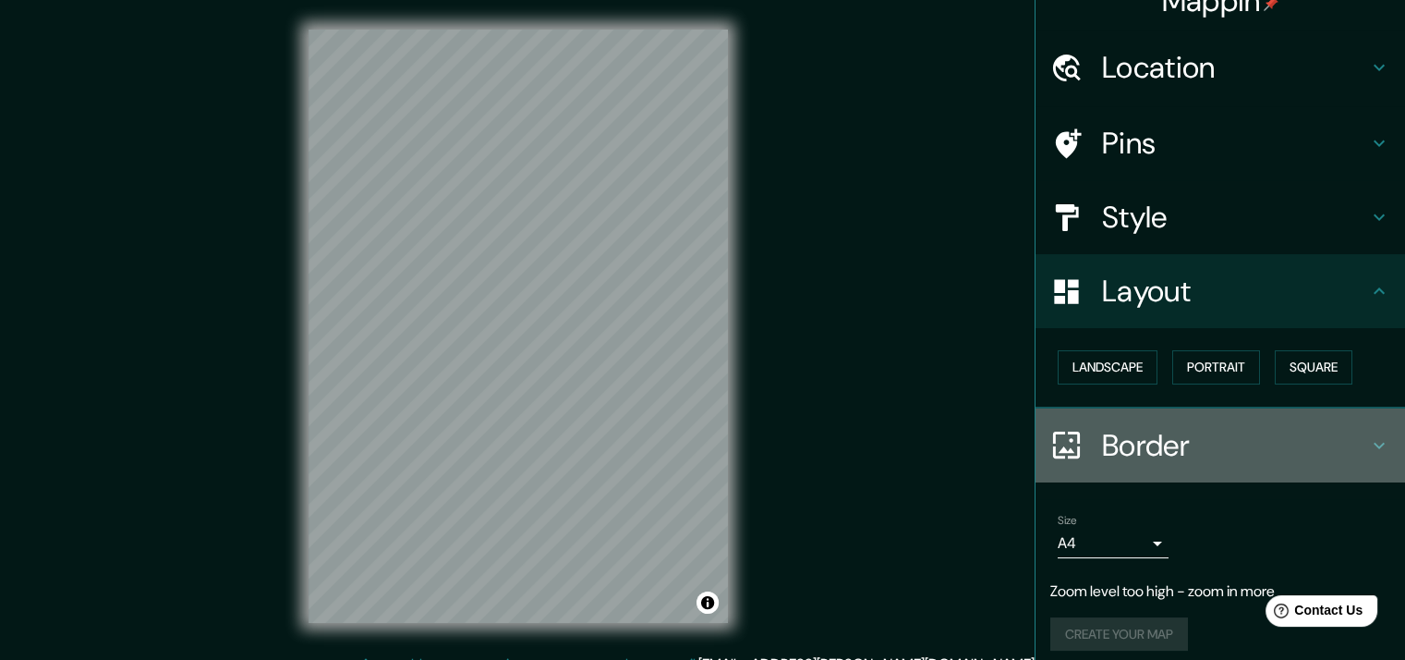 This screenshot has height=660, width=1405. What do you see at coordinates (1221, 67) in the screenshot?
I see `div: Location` at bounding box center [1221, 67].